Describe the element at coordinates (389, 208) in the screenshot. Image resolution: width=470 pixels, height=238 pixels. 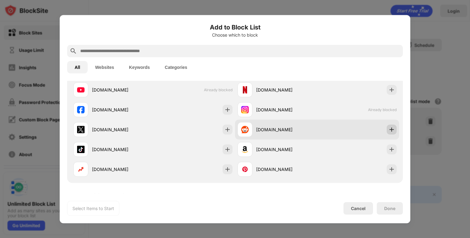
I see `div: Done` at that location.